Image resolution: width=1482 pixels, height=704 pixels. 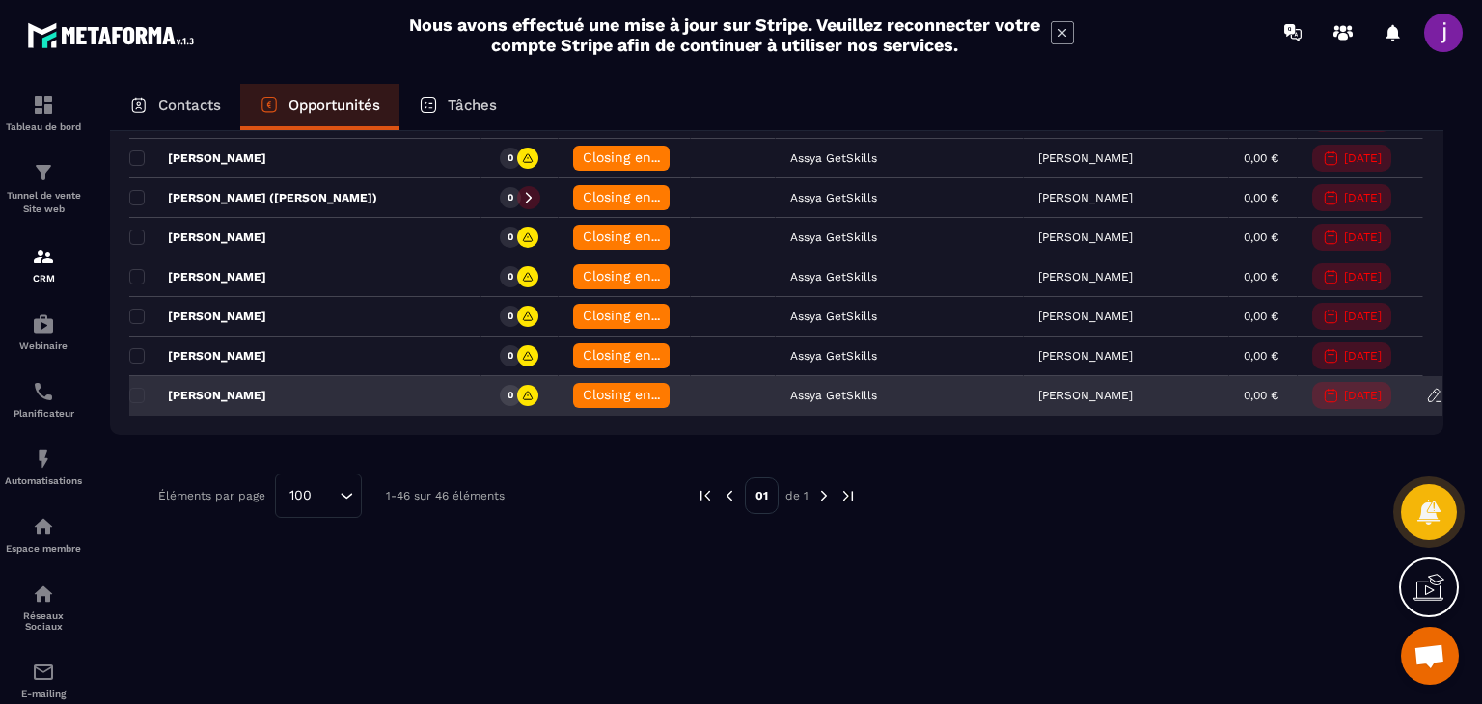 I want to click on p: de 1, so click(x=797, y=496).